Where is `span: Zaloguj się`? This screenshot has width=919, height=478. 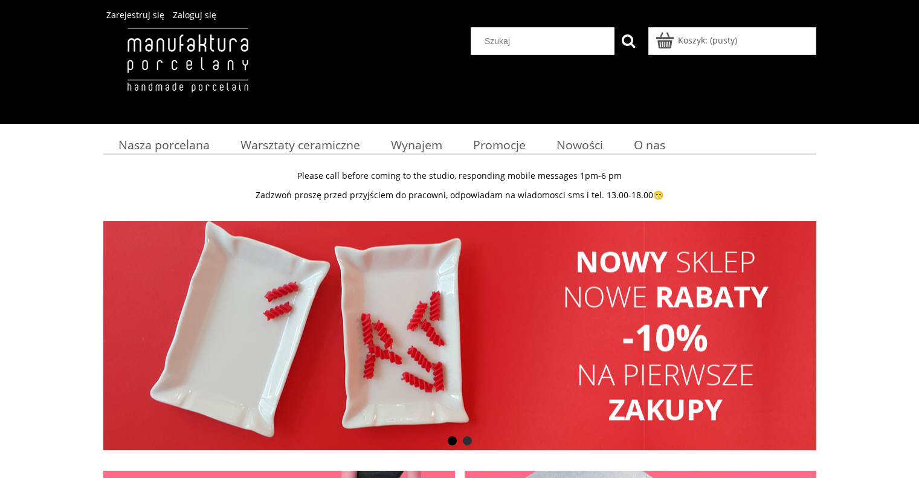
span: Zaloguj się is located at coordinates (194, 14).